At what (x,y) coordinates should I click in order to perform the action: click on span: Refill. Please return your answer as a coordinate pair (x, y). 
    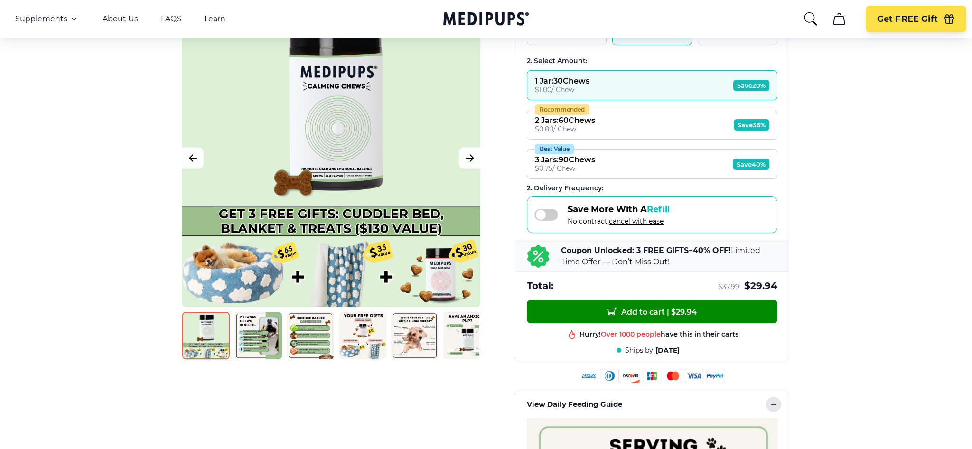
    Looking at the image, I should click on (658, 209).